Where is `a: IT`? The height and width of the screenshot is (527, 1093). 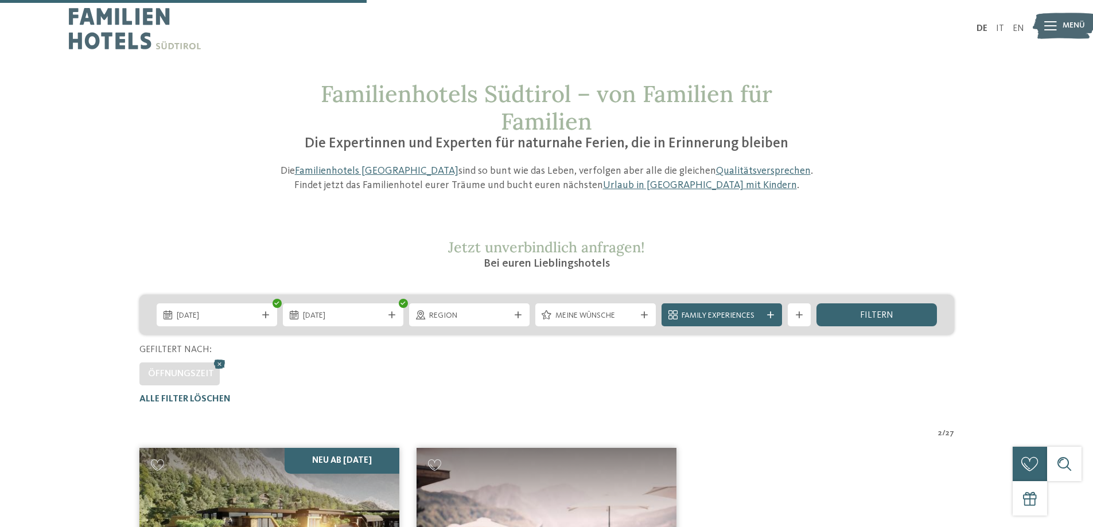
a: IT is located at coordinates (1000, 29).